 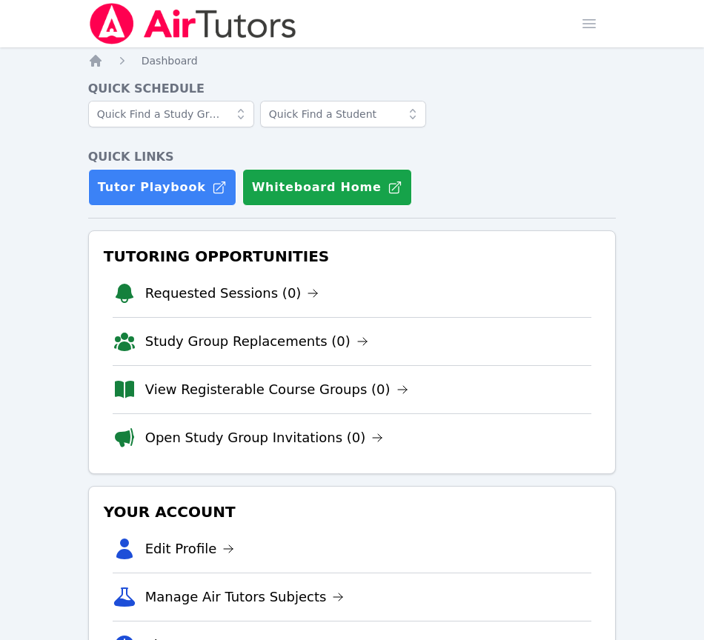 What do you see at coordinates (352, 157) in the screenshot?
I see `h4: Quick Links` at bounding box center [352, 157].